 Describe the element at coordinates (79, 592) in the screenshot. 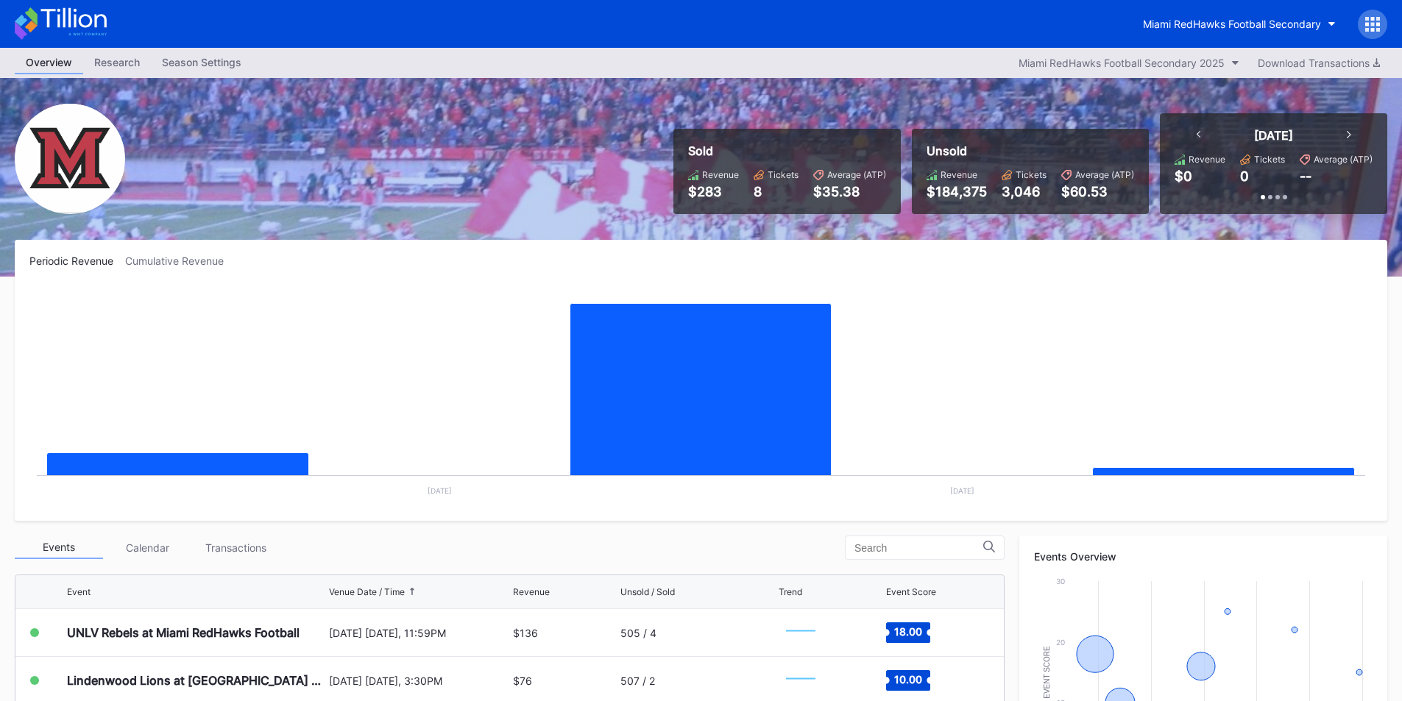

I see `div: Event` at that location.